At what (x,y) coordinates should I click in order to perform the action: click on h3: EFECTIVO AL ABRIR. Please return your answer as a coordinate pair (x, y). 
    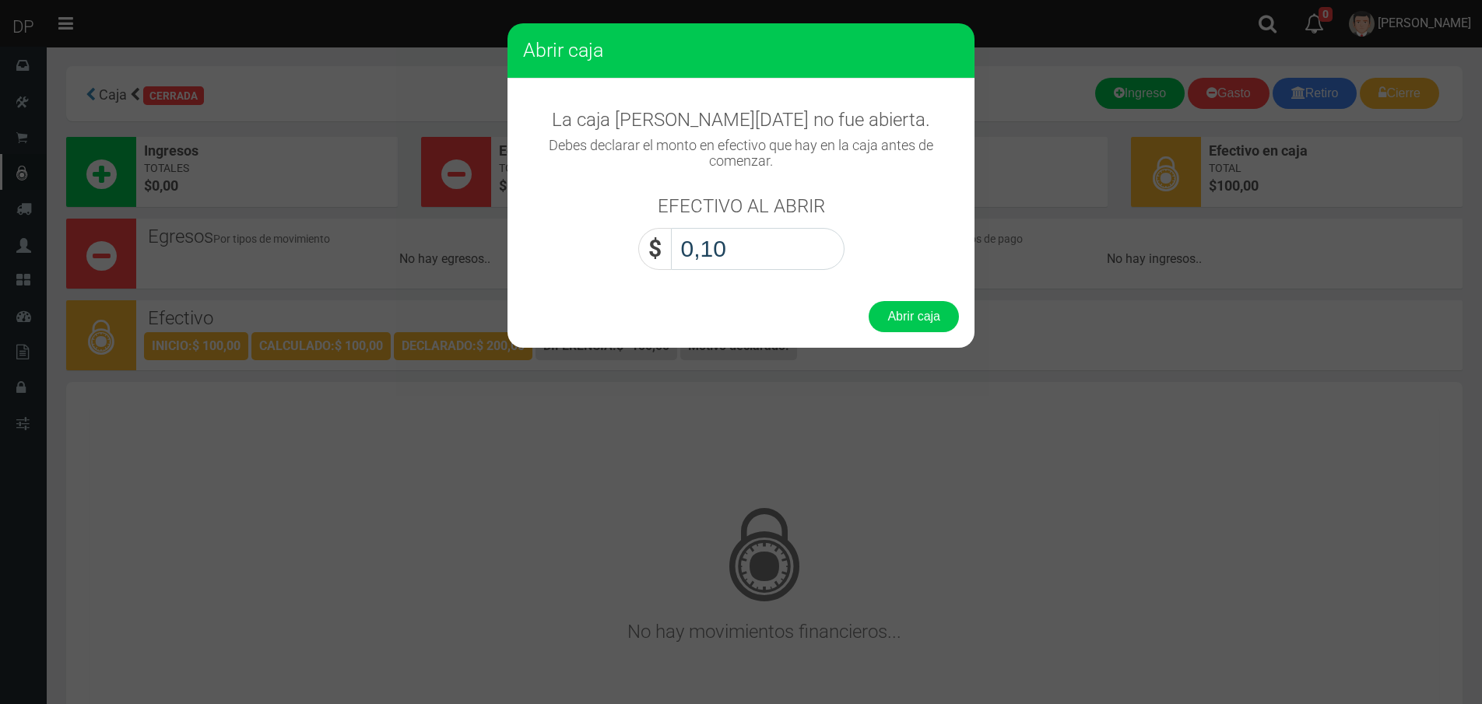
    Looking at the image, I should click on (741, 206).